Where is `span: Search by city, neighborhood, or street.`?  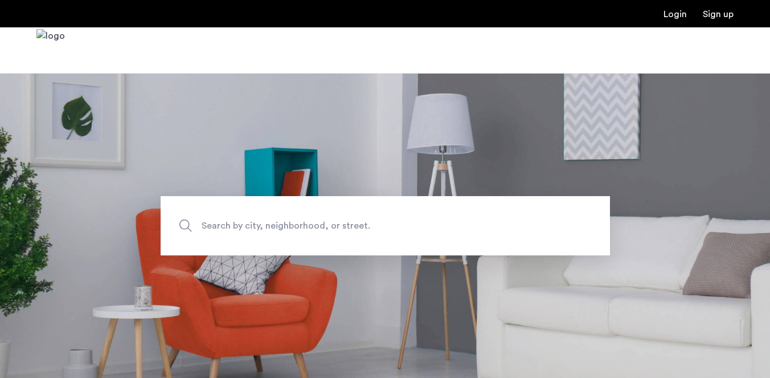 span: Search by city, neighborhood, or street. is located at coordinates (359, 225).